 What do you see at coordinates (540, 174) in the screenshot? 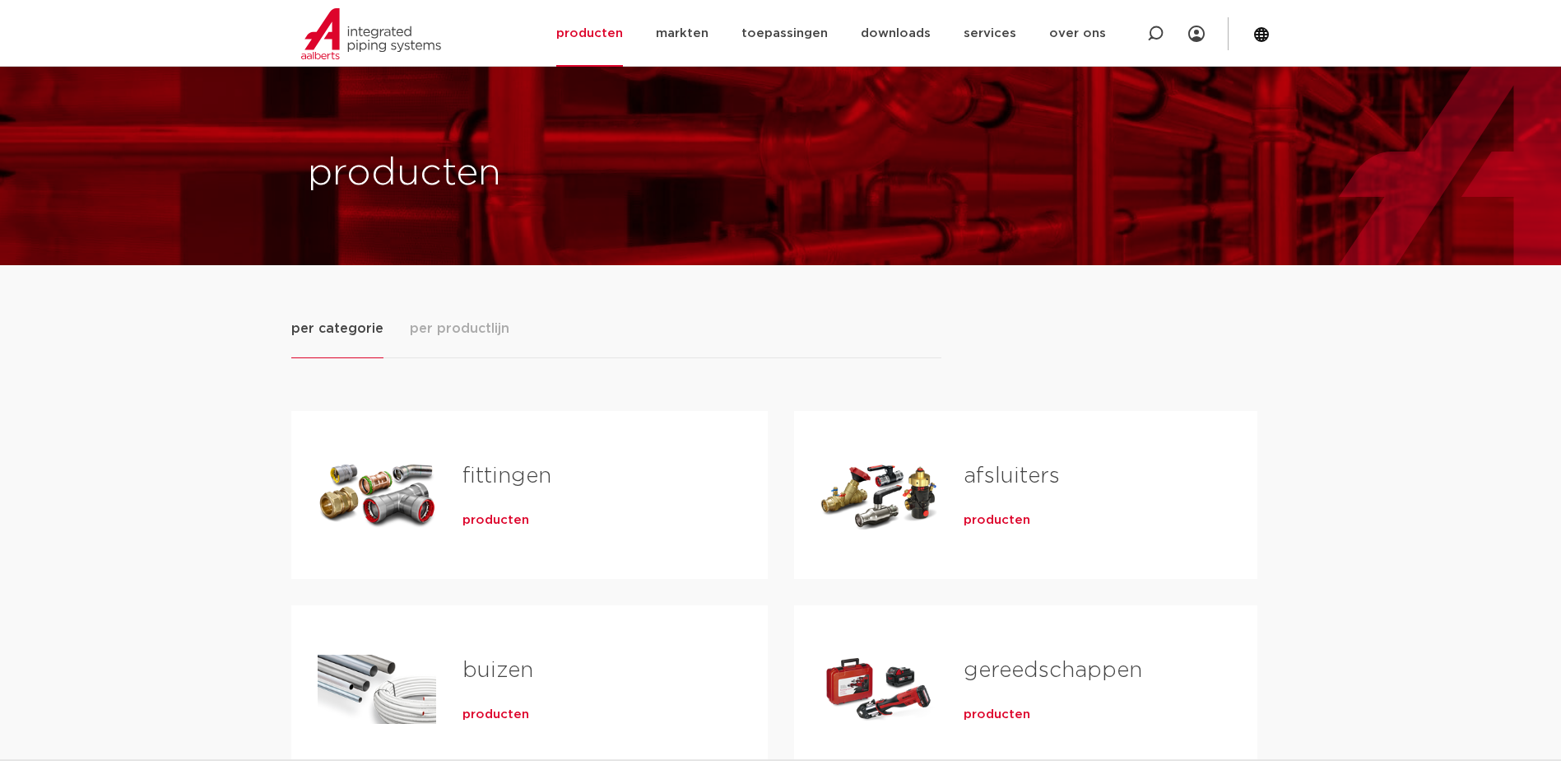
I see `h1: producten` at bounding box center [540, 174].